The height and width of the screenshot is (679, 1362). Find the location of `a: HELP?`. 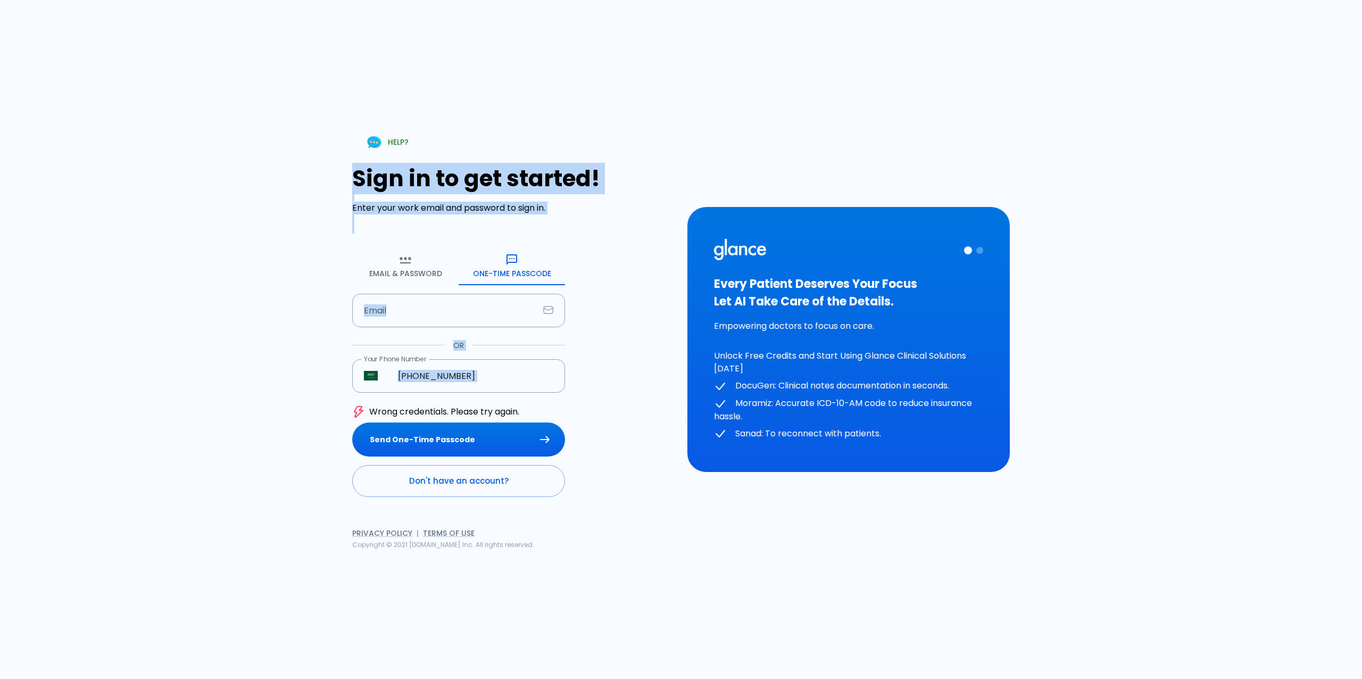

a: HELP? is located at coordinates (387, 142).